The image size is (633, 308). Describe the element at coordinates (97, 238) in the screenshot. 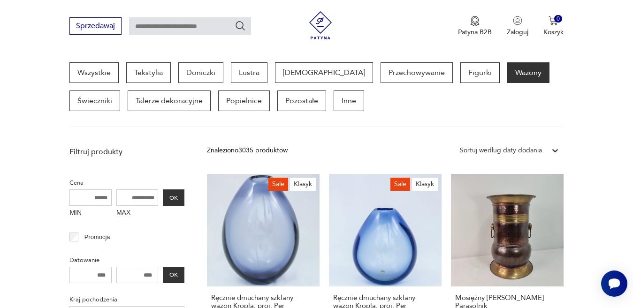

I see `p: Promocja` at that location.